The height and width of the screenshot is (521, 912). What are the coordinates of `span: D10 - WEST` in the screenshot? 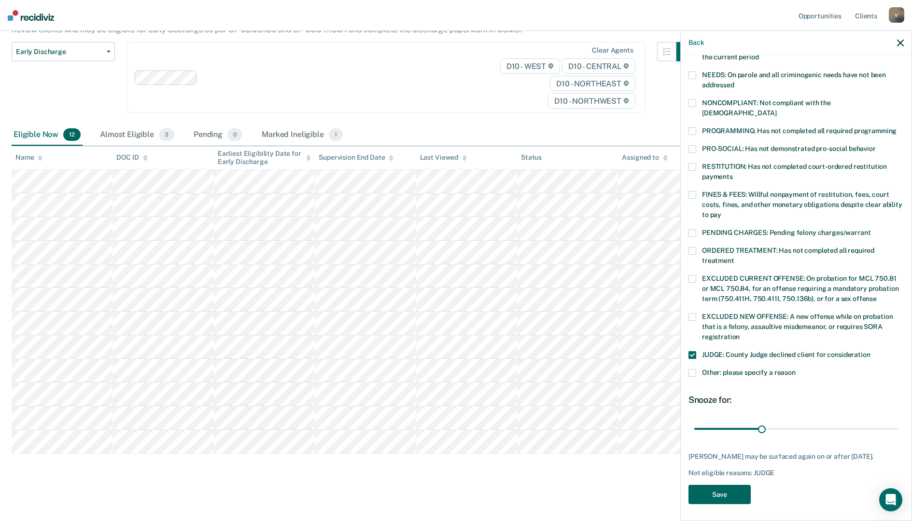 It's located at (530, 66).